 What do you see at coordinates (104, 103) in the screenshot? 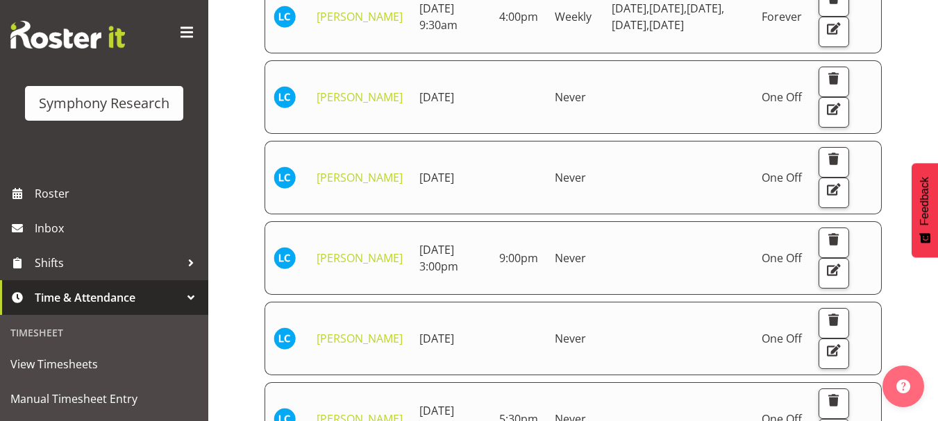
I see `div: Symphony Research` at bounding box center [104, 103].